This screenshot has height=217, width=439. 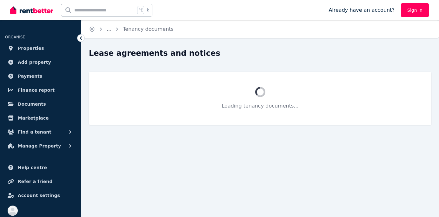 What do you see at coordinates (40, 168) in the screenshot?
I see `a: Help centre` at bounding box center [40, 168].